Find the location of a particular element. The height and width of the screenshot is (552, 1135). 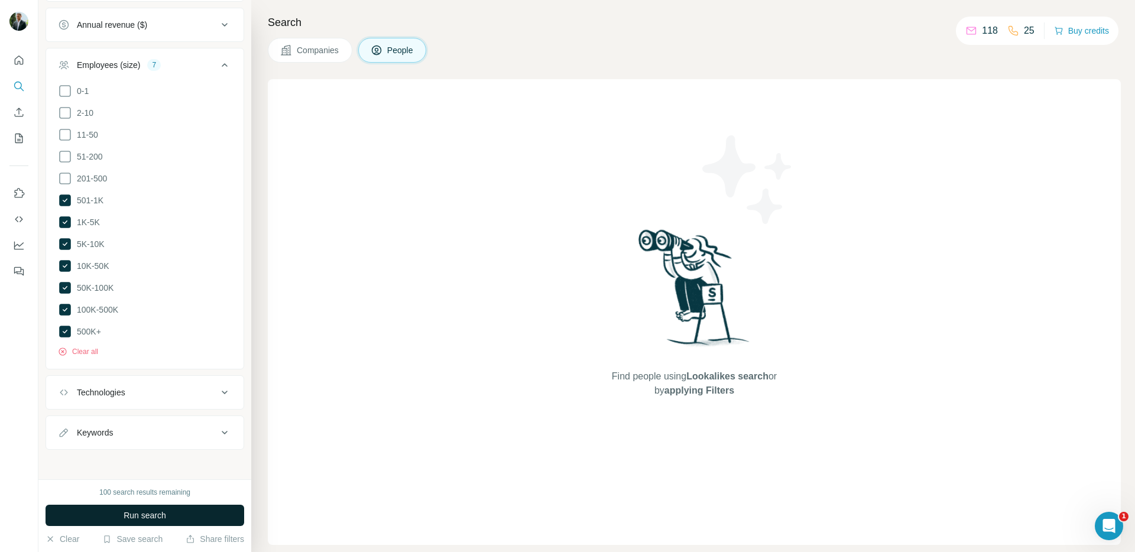

button: Share filters is located at coordinates (215, 539).